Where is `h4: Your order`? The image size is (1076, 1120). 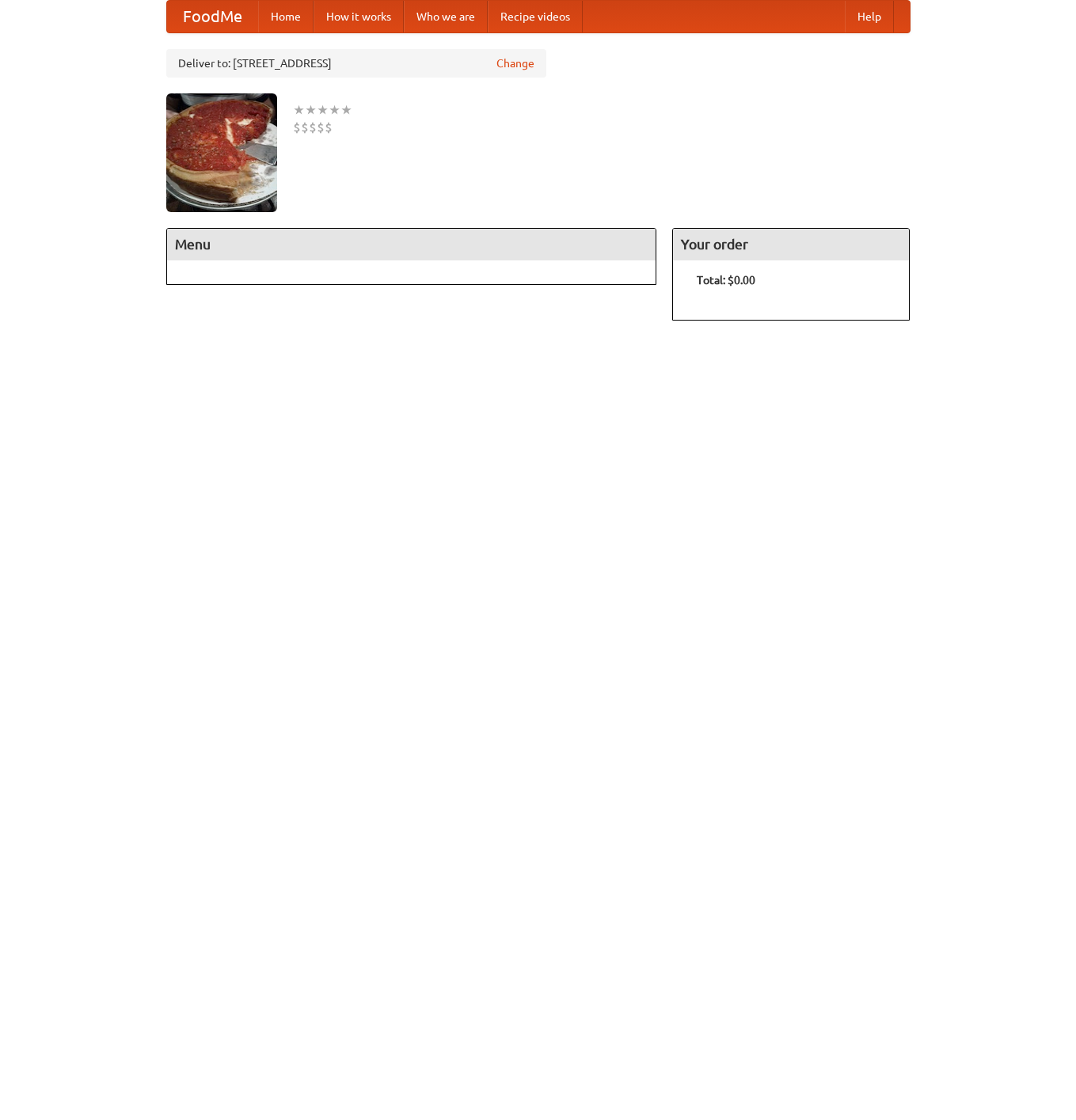 h4: Your order is located at coordinates (791, 244).